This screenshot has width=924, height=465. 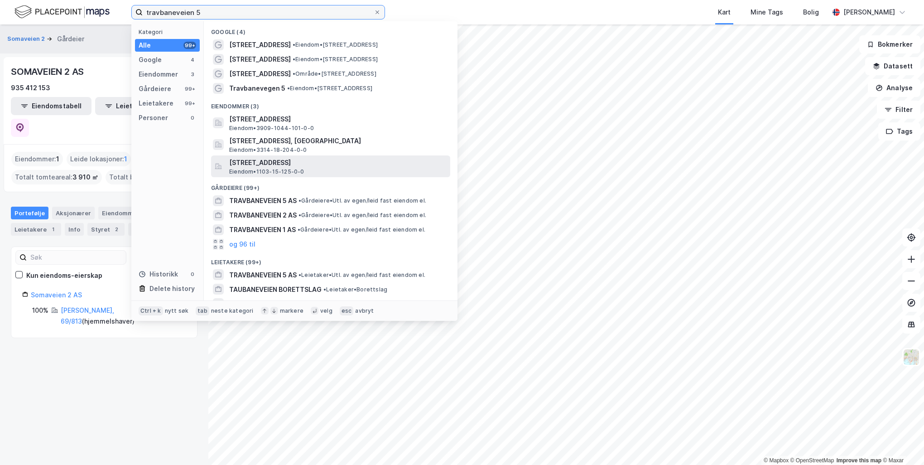 What do you see at coordinates (85, 177) in the screenshot?
I see `span: 3 910 ㎡` at bounding box center [85, 177].